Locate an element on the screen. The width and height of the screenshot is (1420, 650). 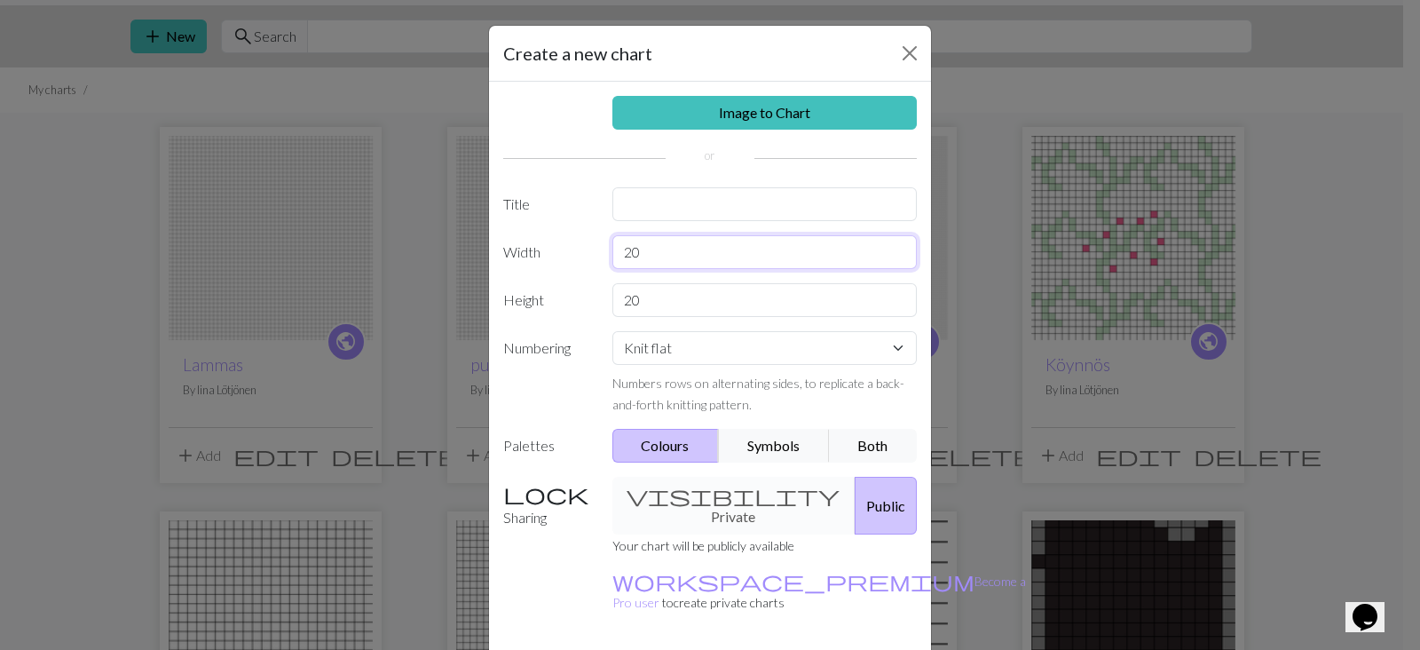
small: Numbers rows on alternating sides, to replicate a back-and-forth knitting pattern. is located at coordinates (758, 393).